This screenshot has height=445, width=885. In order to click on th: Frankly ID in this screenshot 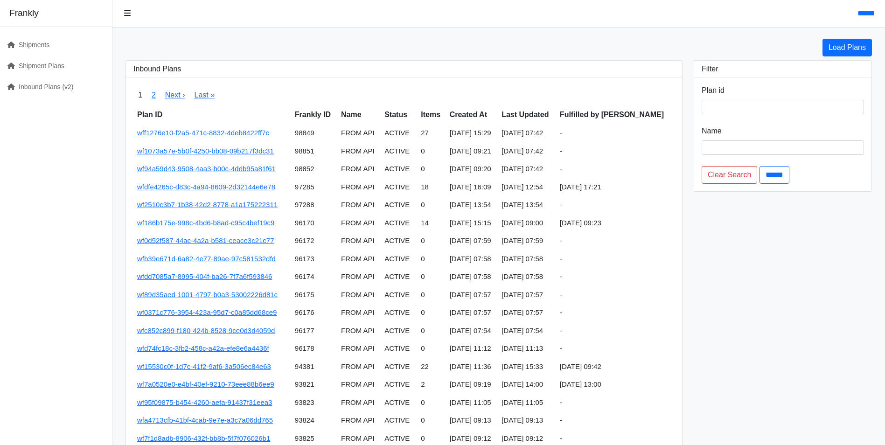, I will do `click(314, 115)`.